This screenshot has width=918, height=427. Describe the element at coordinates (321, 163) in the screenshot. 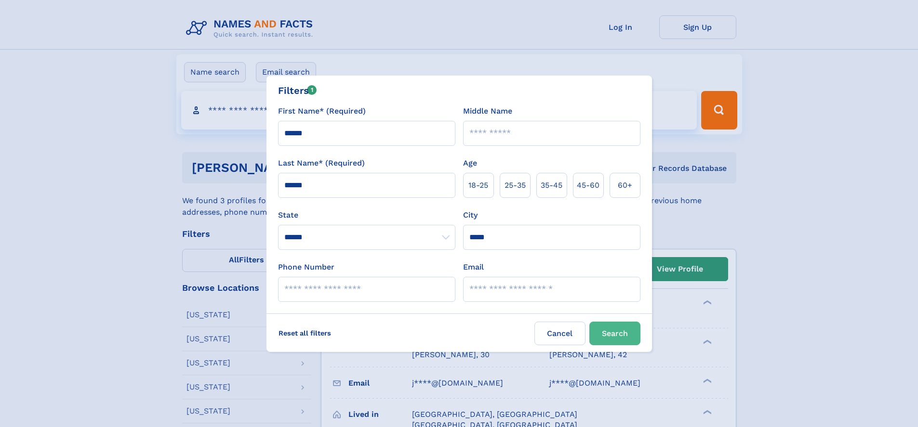

I see `label: Last Name* (Required)` at that location.